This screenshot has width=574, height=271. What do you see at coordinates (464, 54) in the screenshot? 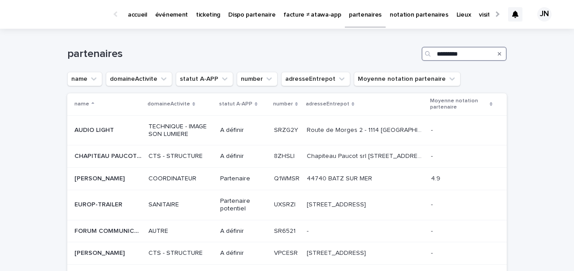
I see `div: Search` at bounding box center [464, 54].